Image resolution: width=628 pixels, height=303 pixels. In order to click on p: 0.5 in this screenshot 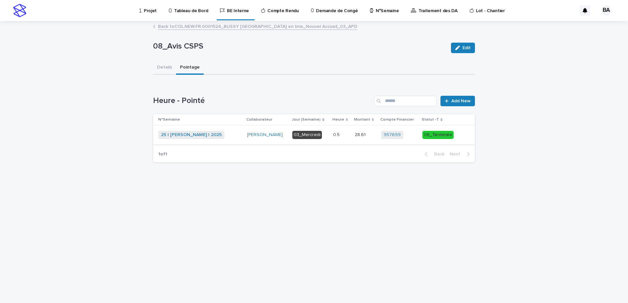, I will do `click(337, 134)`.